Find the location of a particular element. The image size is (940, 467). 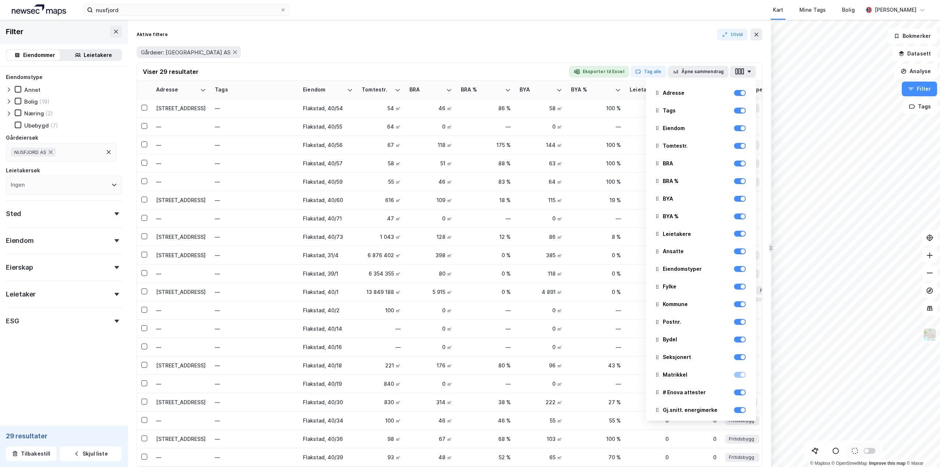

div: 80 ㎡ is located at coordinates (431, 273).